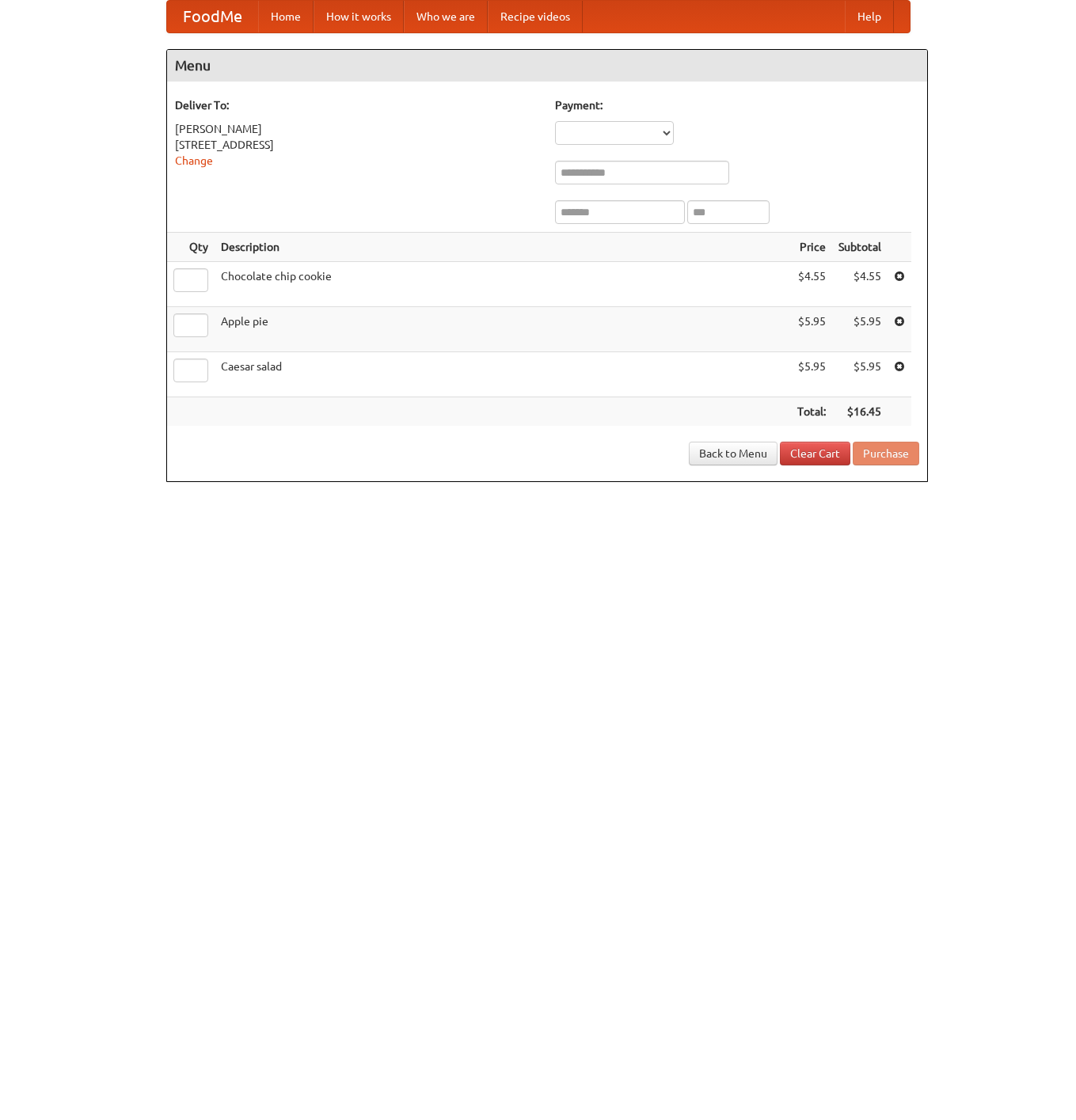 The height and width of the screenshot is (1120, 1076). What do you see at coordinates (503, 374) in the screenshot?
I see `td: Caesar salad` at bounding box center [503, 374].